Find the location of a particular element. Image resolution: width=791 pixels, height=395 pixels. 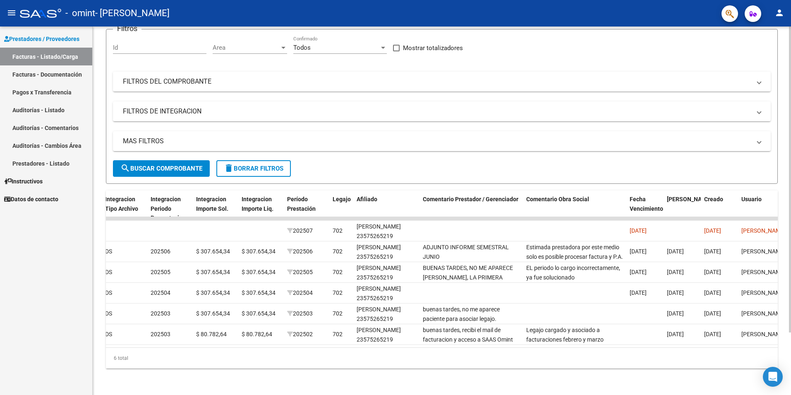

span: Borrar Filtros is located at coordinates (254, 168).